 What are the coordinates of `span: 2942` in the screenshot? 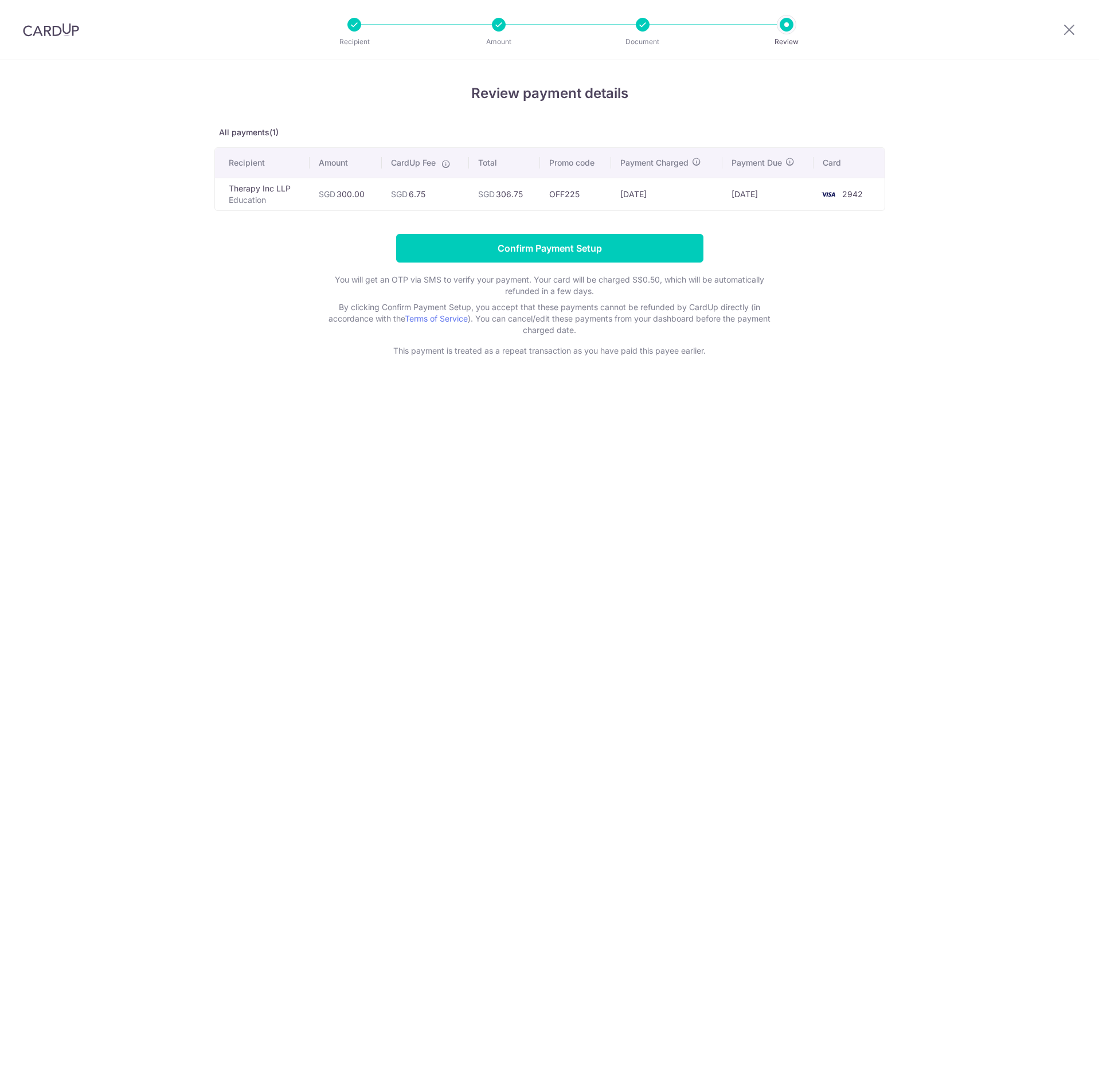 It's located at (853, 194).